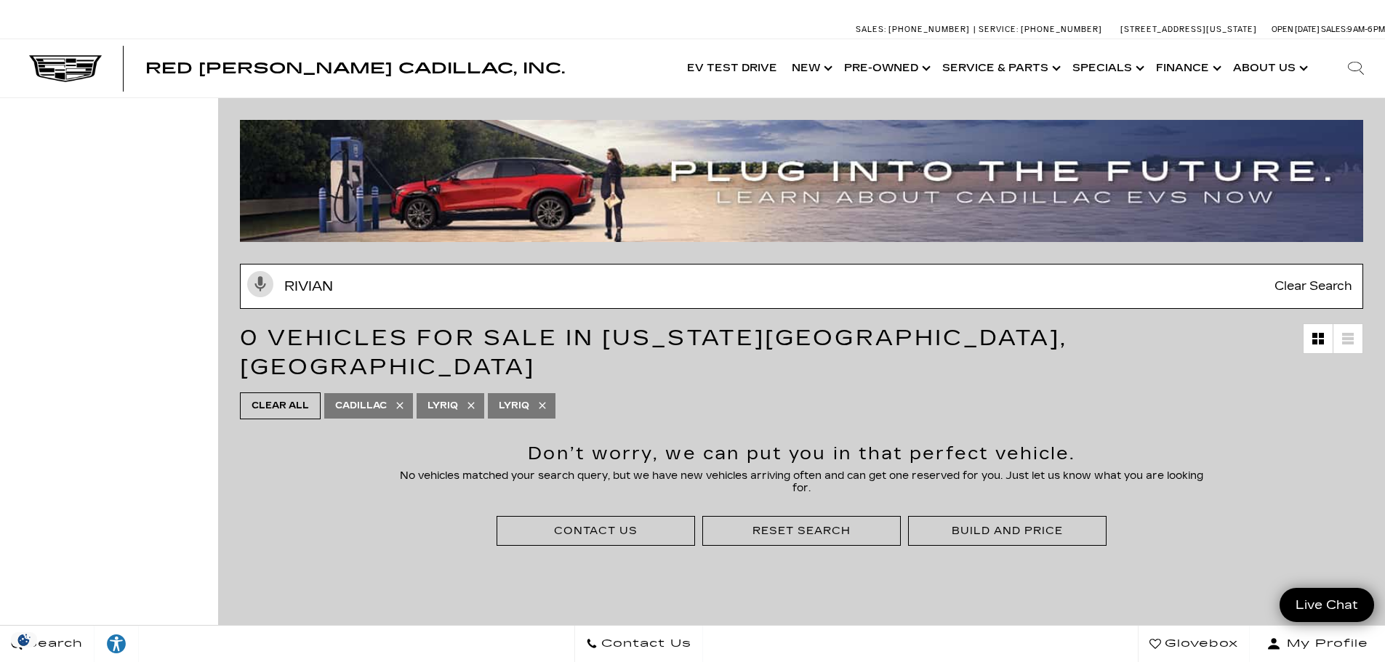 The image size is (1385, 662). I want to click on span: Live Chat, so click(1326, 605).